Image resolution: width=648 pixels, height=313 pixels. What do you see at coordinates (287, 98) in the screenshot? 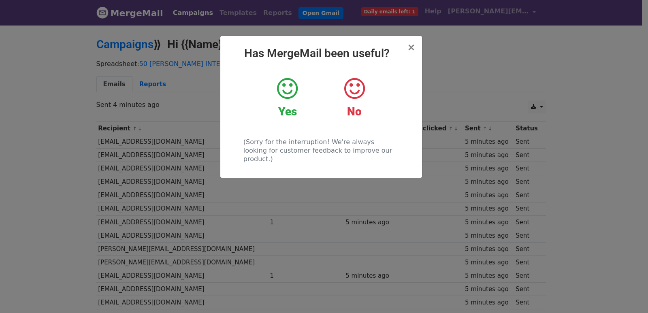
I see `a: Yes` at bounding box center [287, 98].